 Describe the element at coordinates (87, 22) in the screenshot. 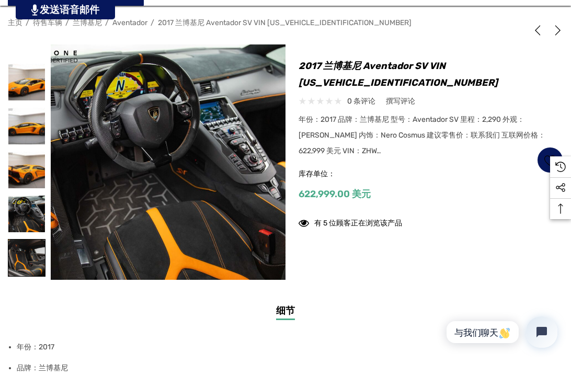

I see `font: 兰博基尼` at that location.